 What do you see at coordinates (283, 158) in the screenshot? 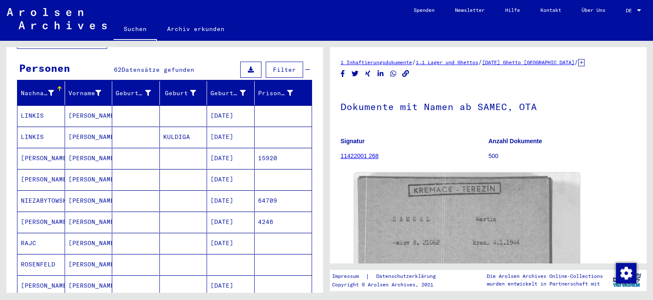
I see `mat-cell: 15920` at bounding box center [283, 158].